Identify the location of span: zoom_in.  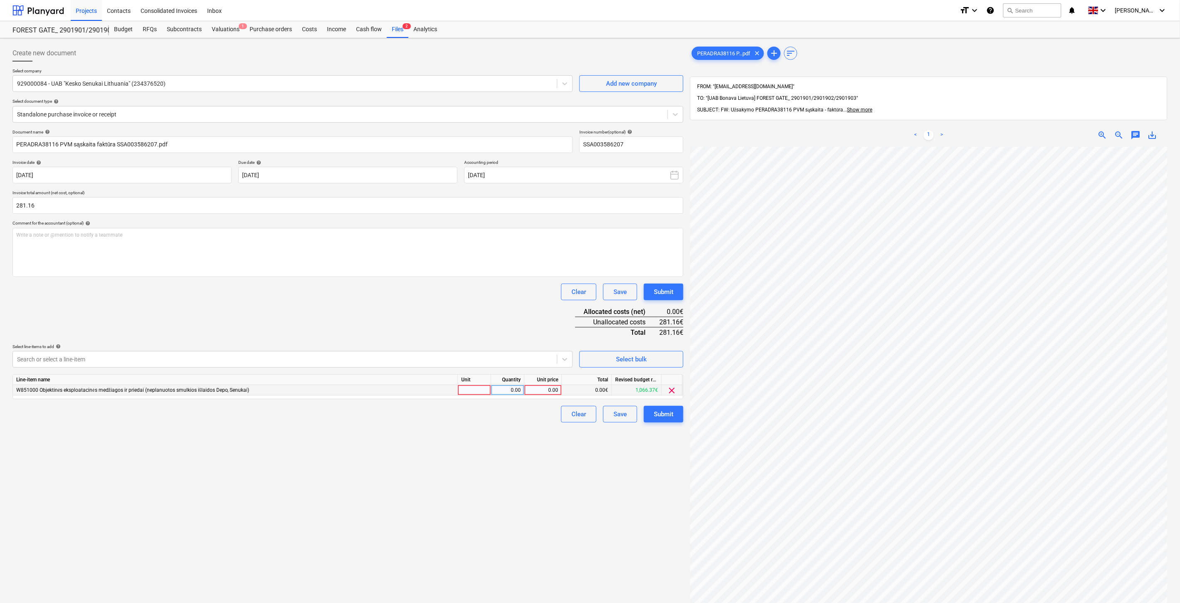
(1103, 135).